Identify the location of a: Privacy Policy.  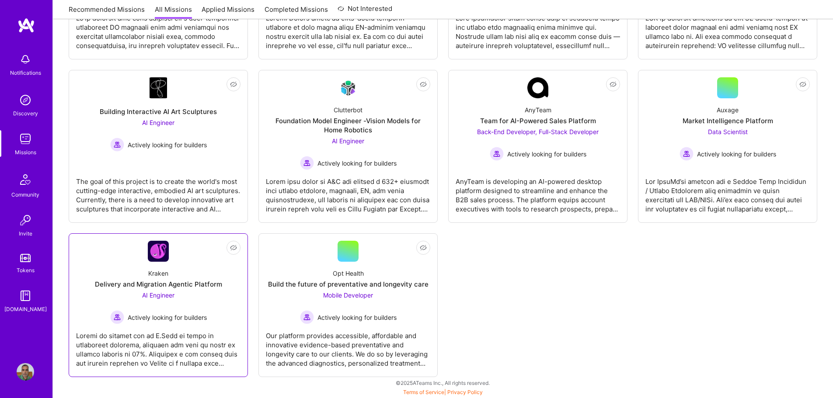
(465, 392).